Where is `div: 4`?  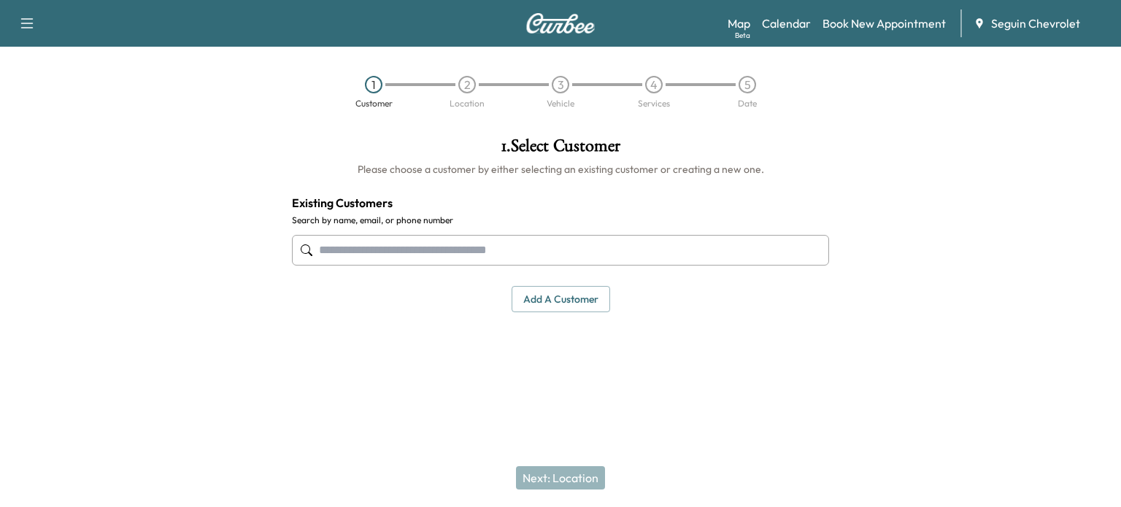 div: 4 is located at coordinates (654, 85).